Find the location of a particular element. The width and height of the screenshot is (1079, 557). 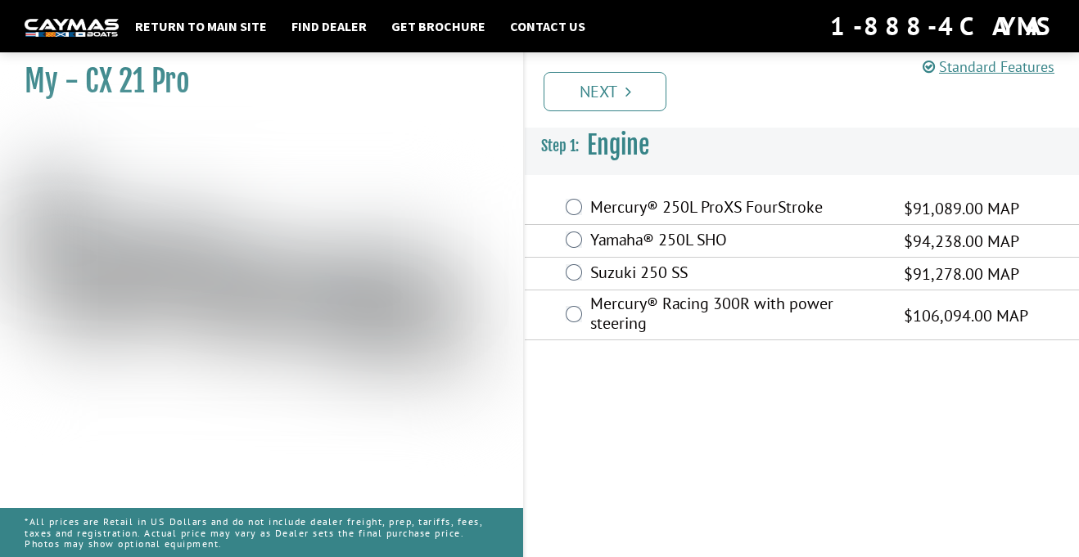

img: white-logo-c9c8dbefe5ff5ceceb0f0178aa75bf4bb51f6bca0971e226c86eb53dfe498488.png is located at coordinates (71, 27).